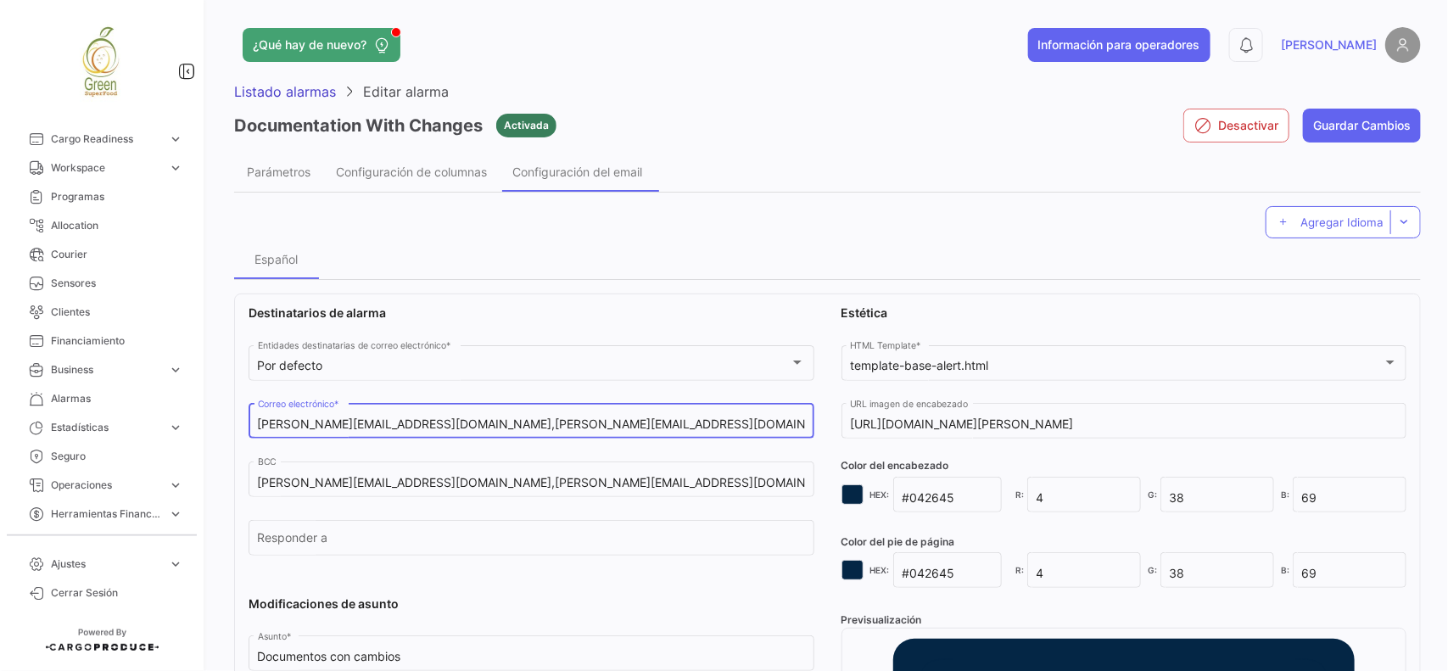 The image size is (1448, 671). What do you see at coordinates (1119, 45) in the screenshot?
I see `button: Información para operadores` at bounding box center [1119, 45].